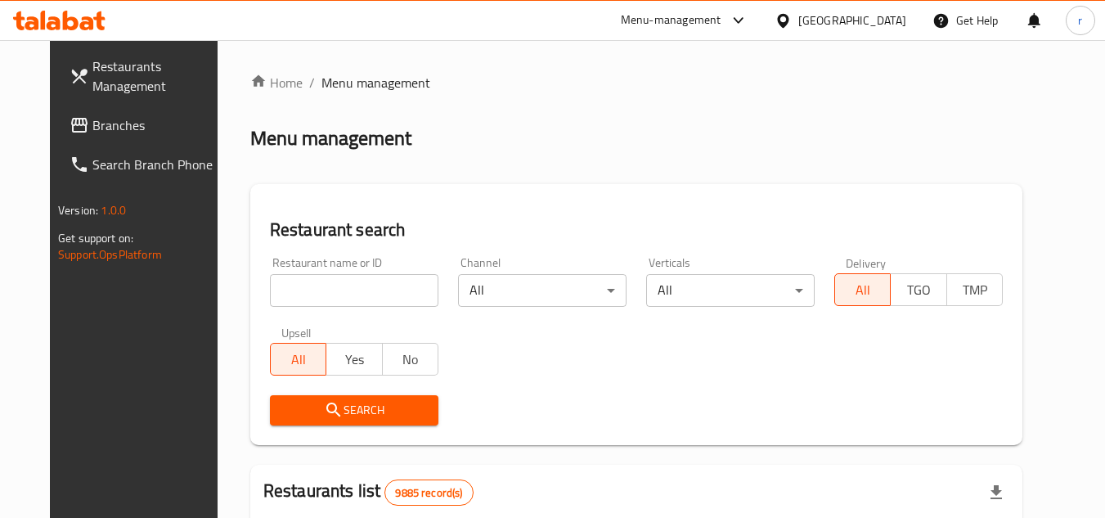 The width and height of the screenshot is (1105, 518). Describe the element at coordinates (146, 164) in the screenshot. I see `a: Search Branch Phone` at that location.